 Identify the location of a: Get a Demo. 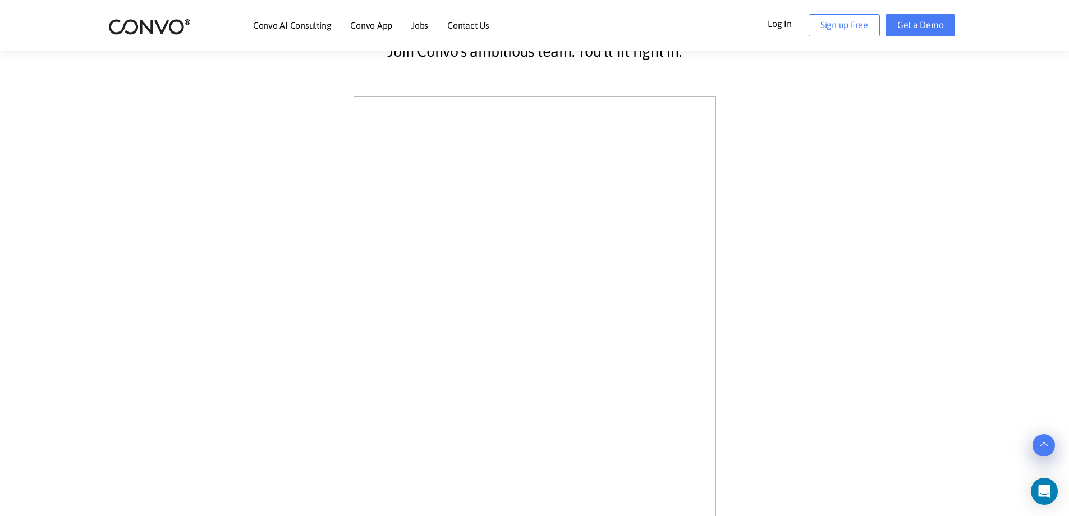
(921, 25).